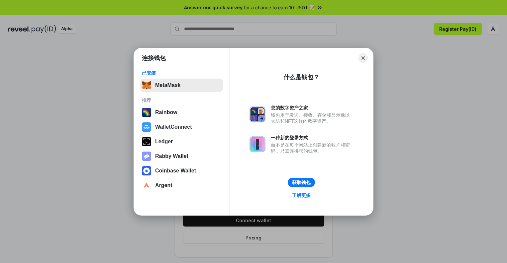  What do you see at coordinates (301, 183) in the screenshot?
I see `div: 获取钱包` at bounding box center [301, 183].